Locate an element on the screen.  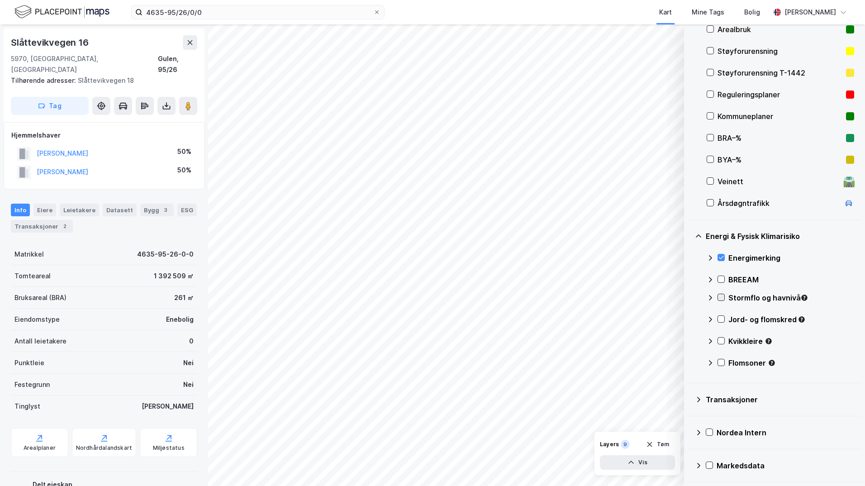
div: BREEAM is located at coordinates (791, 280).